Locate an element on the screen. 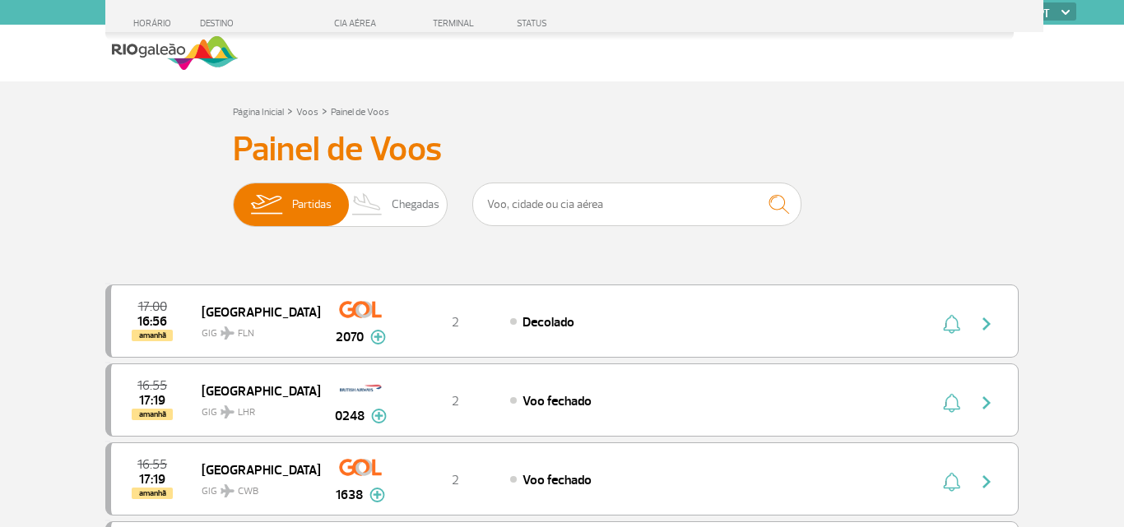 The image size is (1124, 527). span: Partidas is located at coordinates (312, 205).